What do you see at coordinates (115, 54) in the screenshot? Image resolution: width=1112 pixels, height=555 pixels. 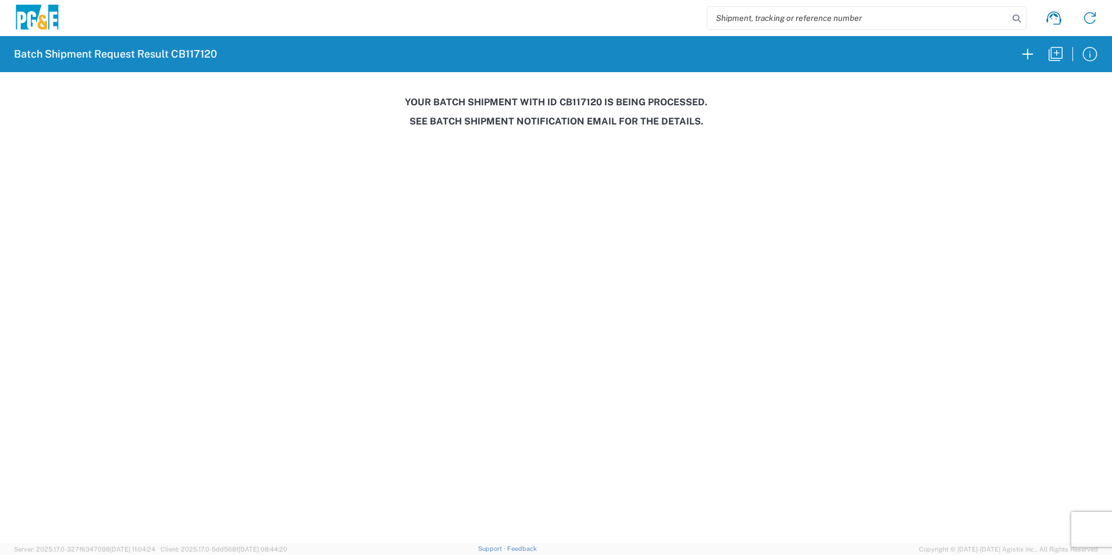 I see `h2: Batch Shipment Request Result CB117120` at bounding box center [115, 54].